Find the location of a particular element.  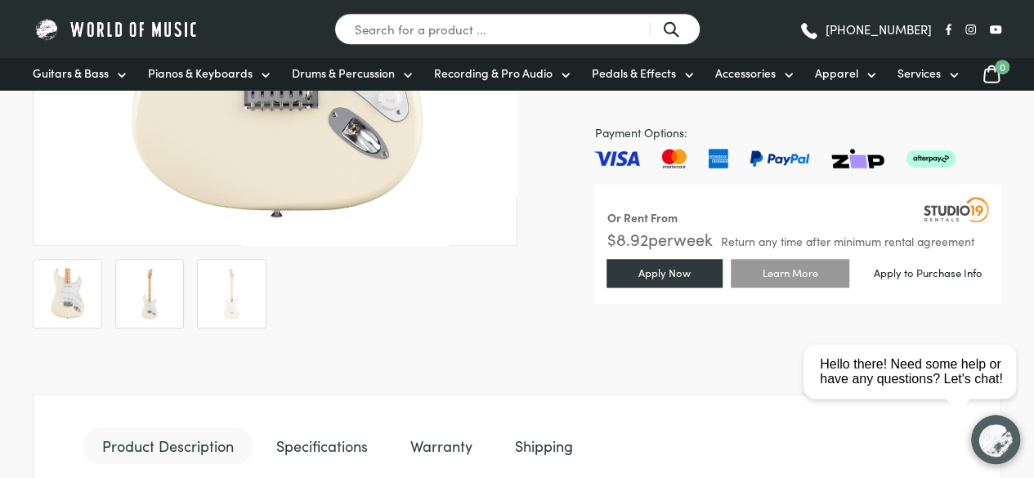

a: Specifications is located at coordinates (322, 446).